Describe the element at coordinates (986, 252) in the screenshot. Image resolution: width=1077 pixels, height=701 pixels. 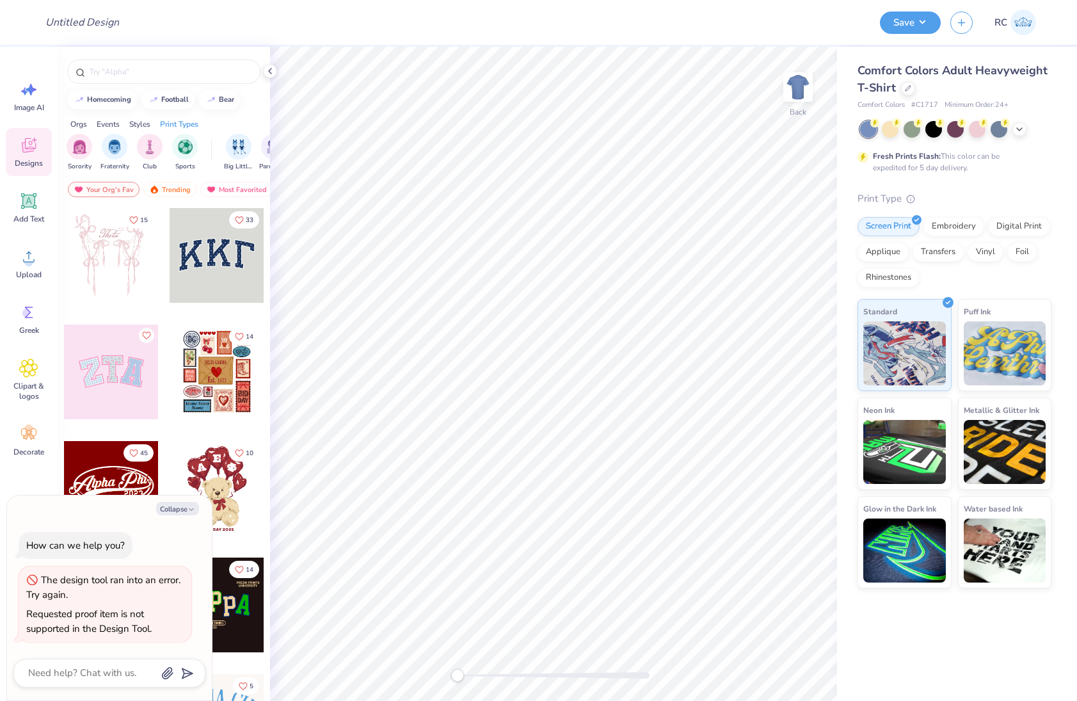
I see `div: Vinyl` at that location.